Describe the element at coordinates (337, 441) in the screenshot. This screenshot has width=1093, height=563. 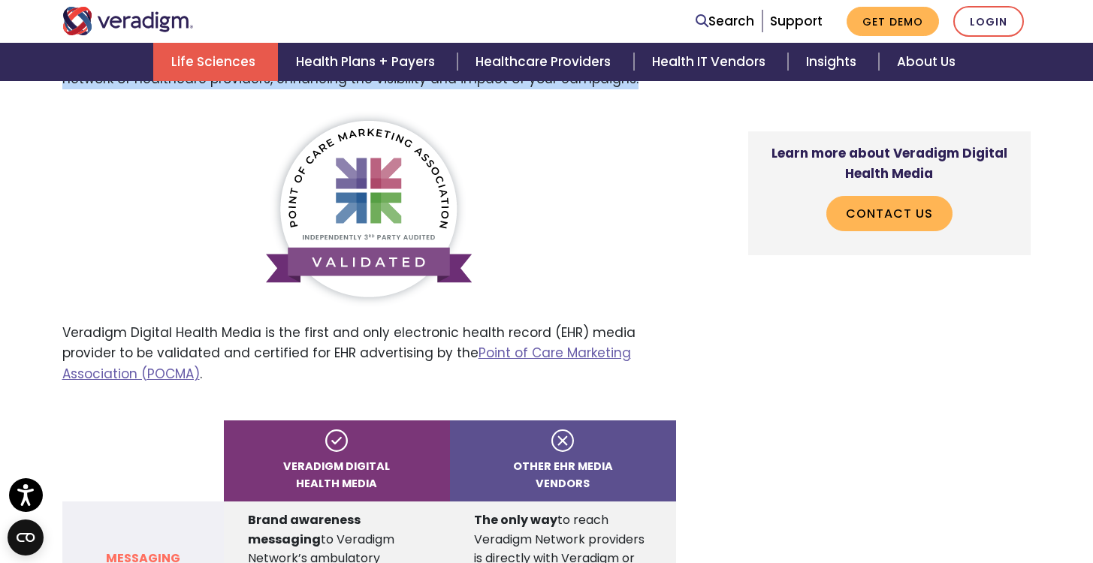
I see `img: icon-check-circle.svg` at that location.